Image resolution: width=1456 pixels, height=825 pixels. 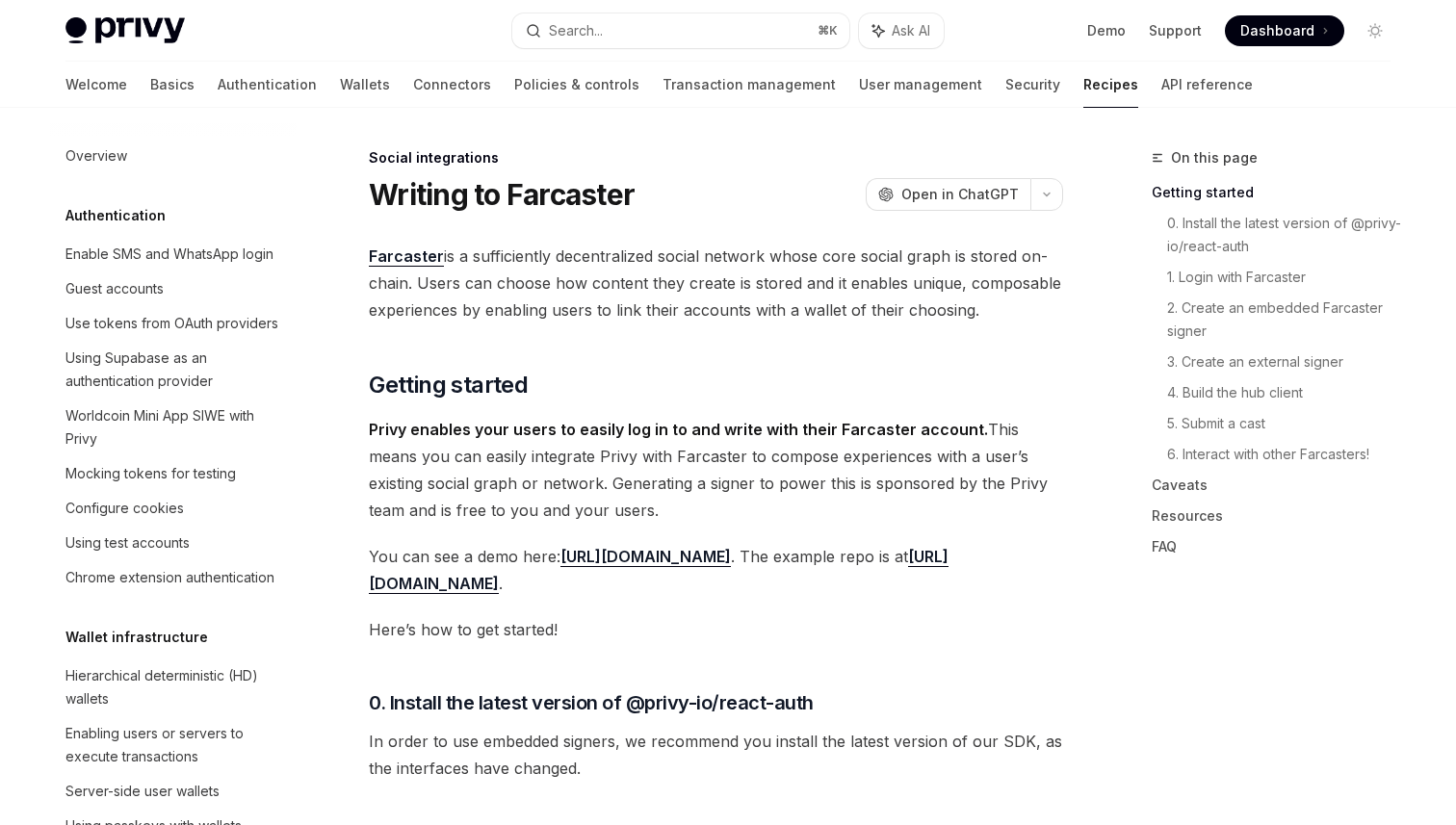 I want to click on a: Caveats, so click(x=1278, y=485).